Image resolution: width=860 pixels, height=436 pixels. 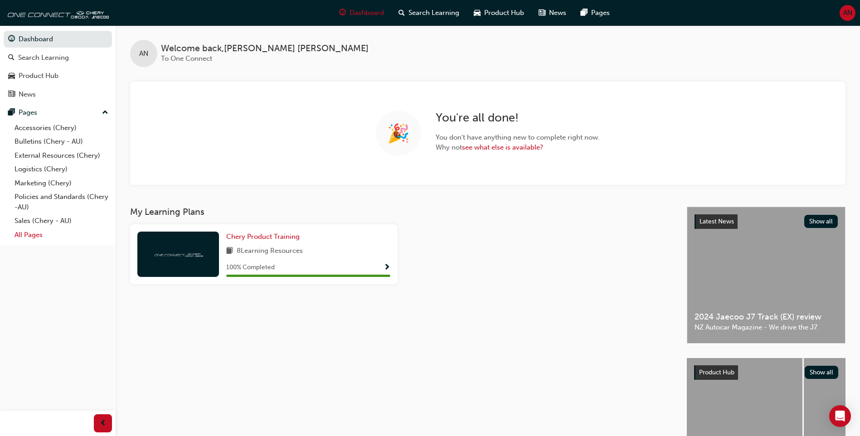 What do you see at coordinates (595, 13) in the screenshot?
I see `a: pages-iconPages` at bounding box center [595, 13].